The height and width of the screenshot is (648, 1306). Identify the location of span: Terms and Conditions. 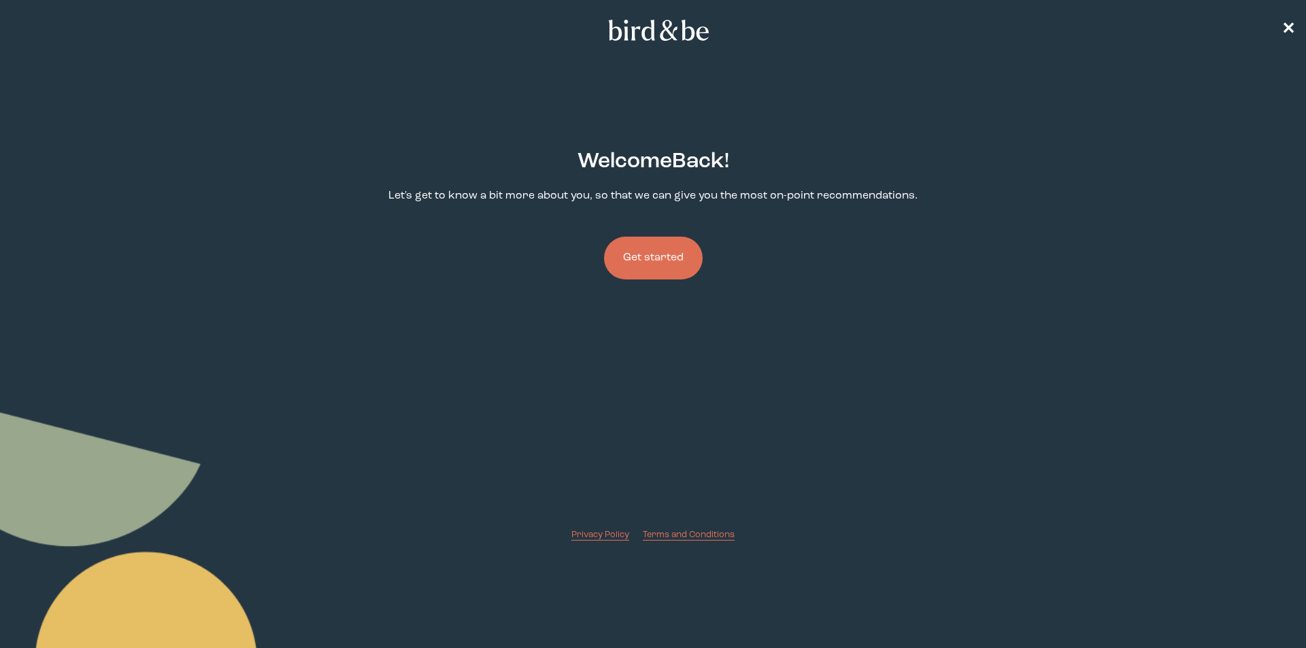
(688, 535).